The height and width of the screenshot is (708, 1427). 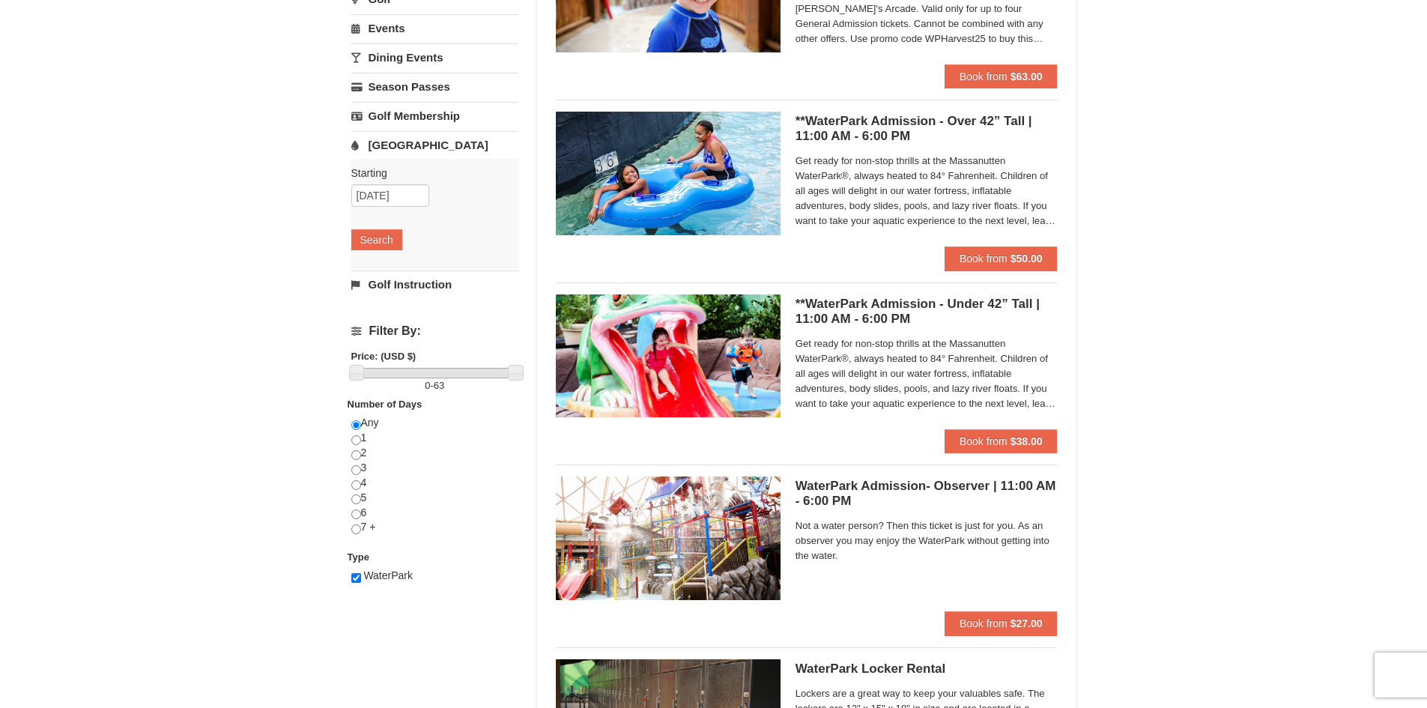 I want to click on strong: Number of Days, so click(x=385, y=404).